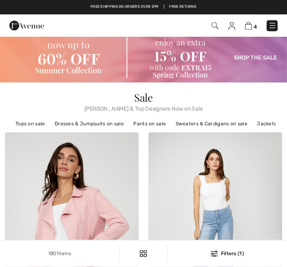 Image resolution: width=287 pixels, height=267 pixels. Describe the element at coordinates (232, 26) in the screenshot. I see `img: My Info` at that location.